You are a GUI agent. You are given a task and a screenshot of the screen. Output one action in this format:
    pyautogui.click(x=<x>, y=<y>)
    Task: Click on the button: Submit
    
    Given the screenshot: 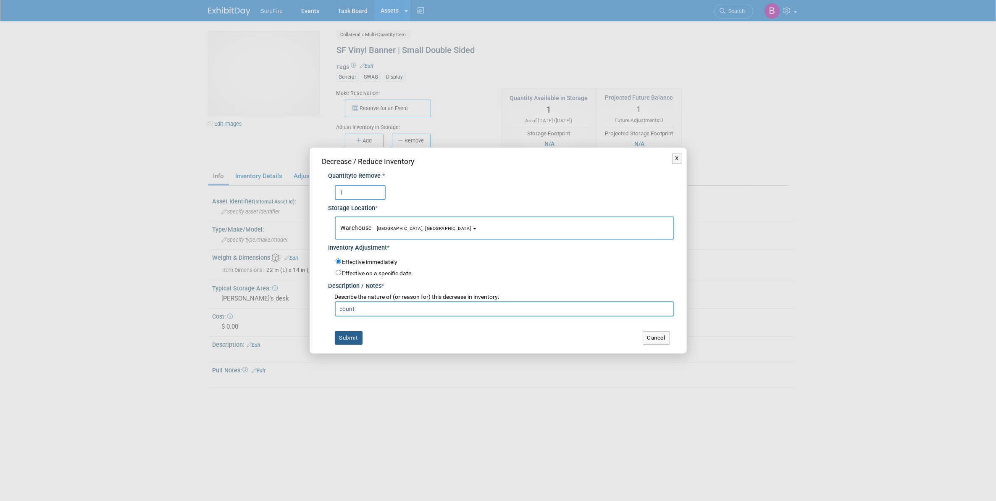 What is the action you would take?
    pyautogui.click(x=349, y=338)
    